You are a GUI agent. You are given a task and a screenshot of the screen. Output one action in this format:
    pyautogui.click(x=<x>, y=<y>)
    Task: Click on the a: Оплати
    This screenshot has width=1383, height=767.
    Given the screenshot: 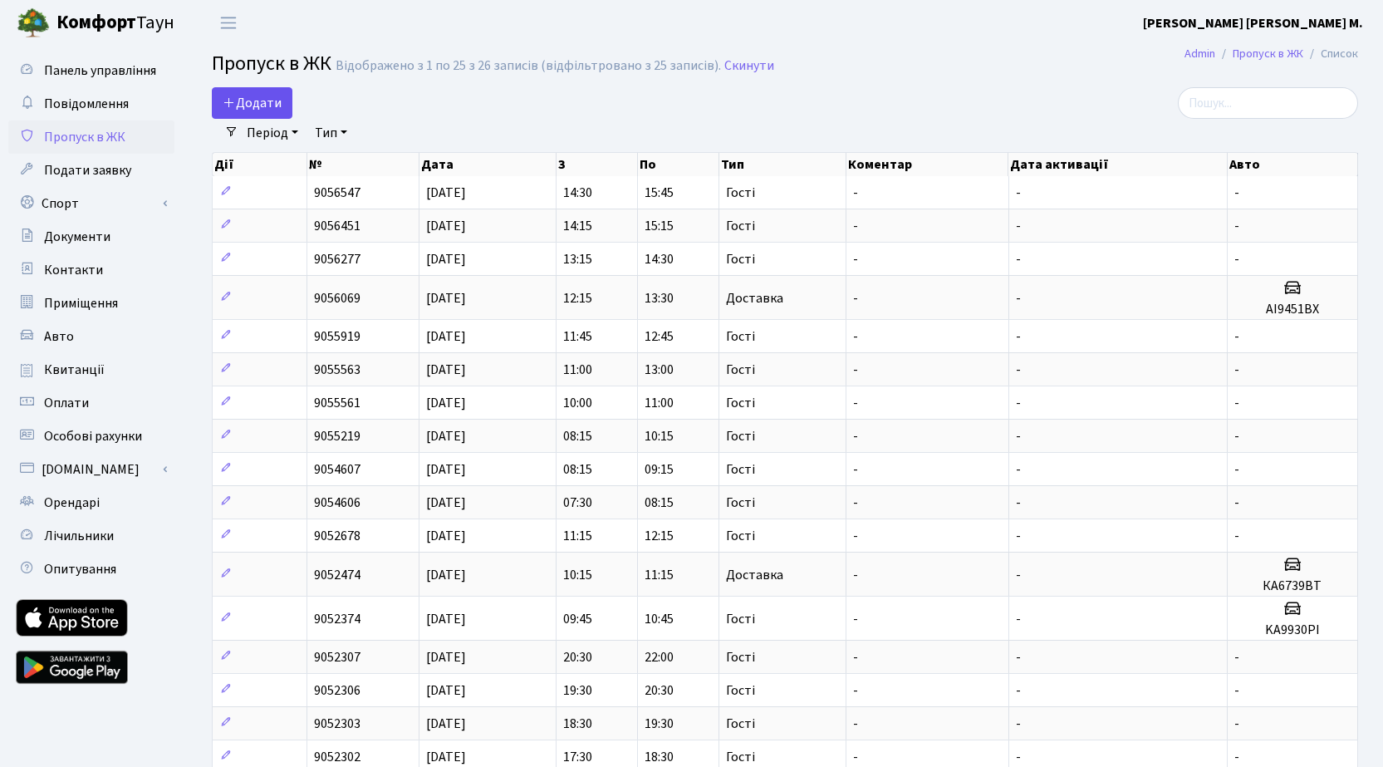 What is the action you would take?
    pyautogui.click(x=91, y=403)
    